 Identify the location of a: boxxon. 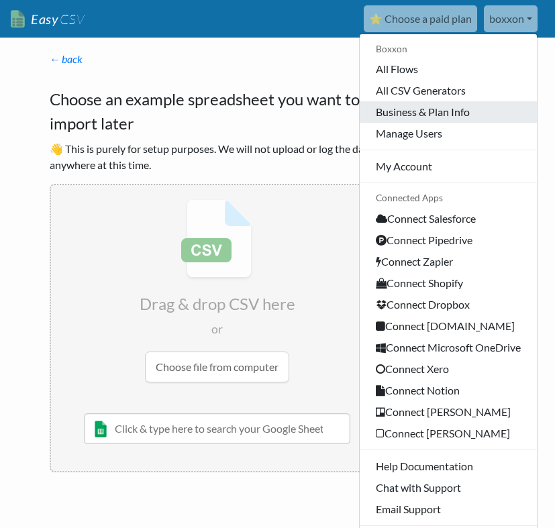
(510, 19).